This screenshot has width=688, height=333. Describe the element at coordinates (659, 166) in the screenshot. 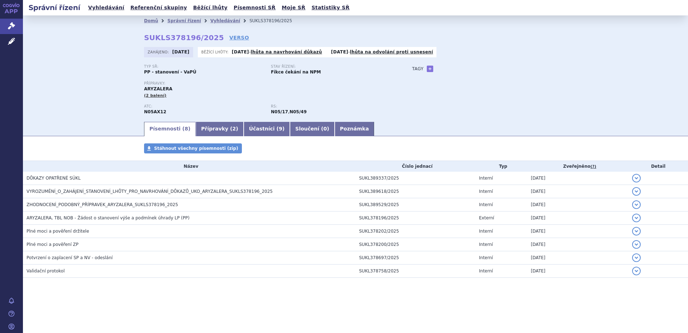

I see `th: Detail` at that location.